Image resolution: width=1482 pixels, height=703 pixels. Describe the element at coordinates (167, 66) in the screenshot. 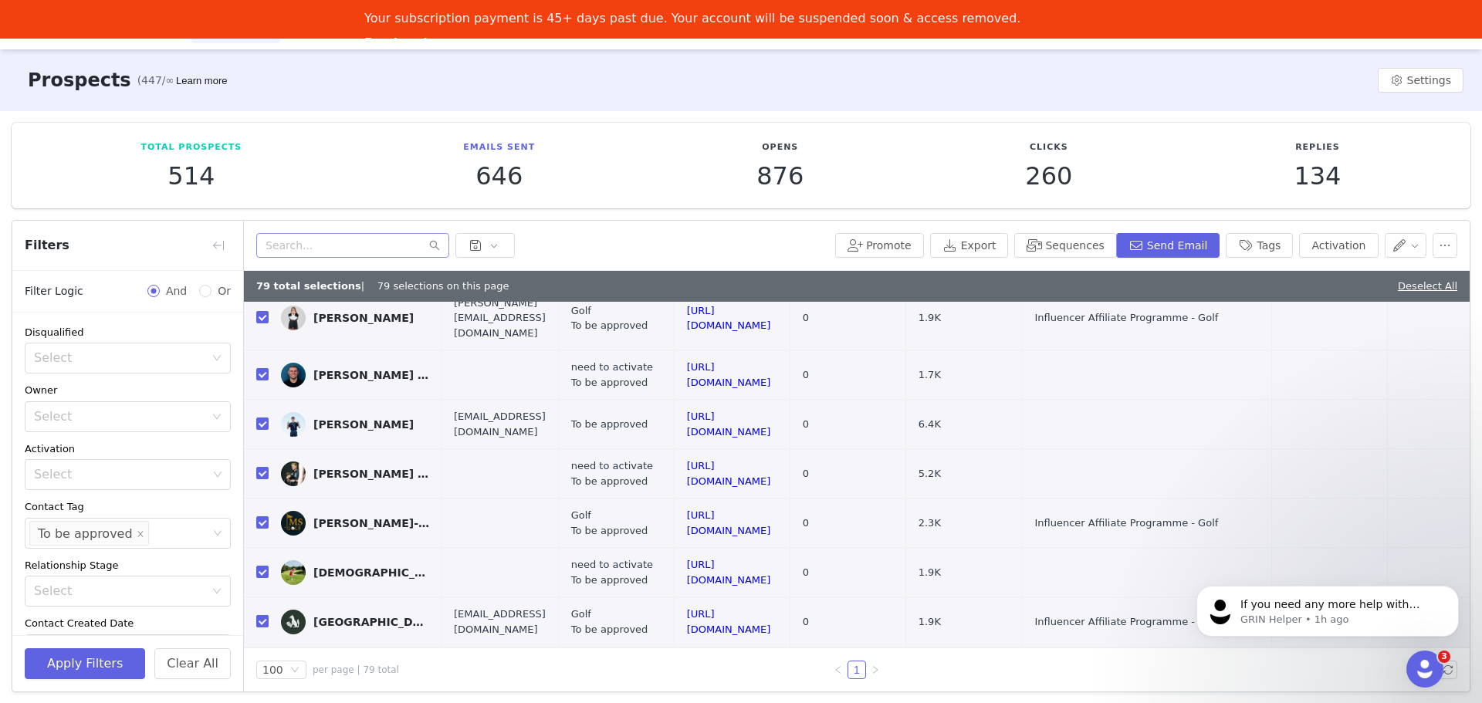

I see `p: Message from GRIN Helper, sent 1h ago` at that location.